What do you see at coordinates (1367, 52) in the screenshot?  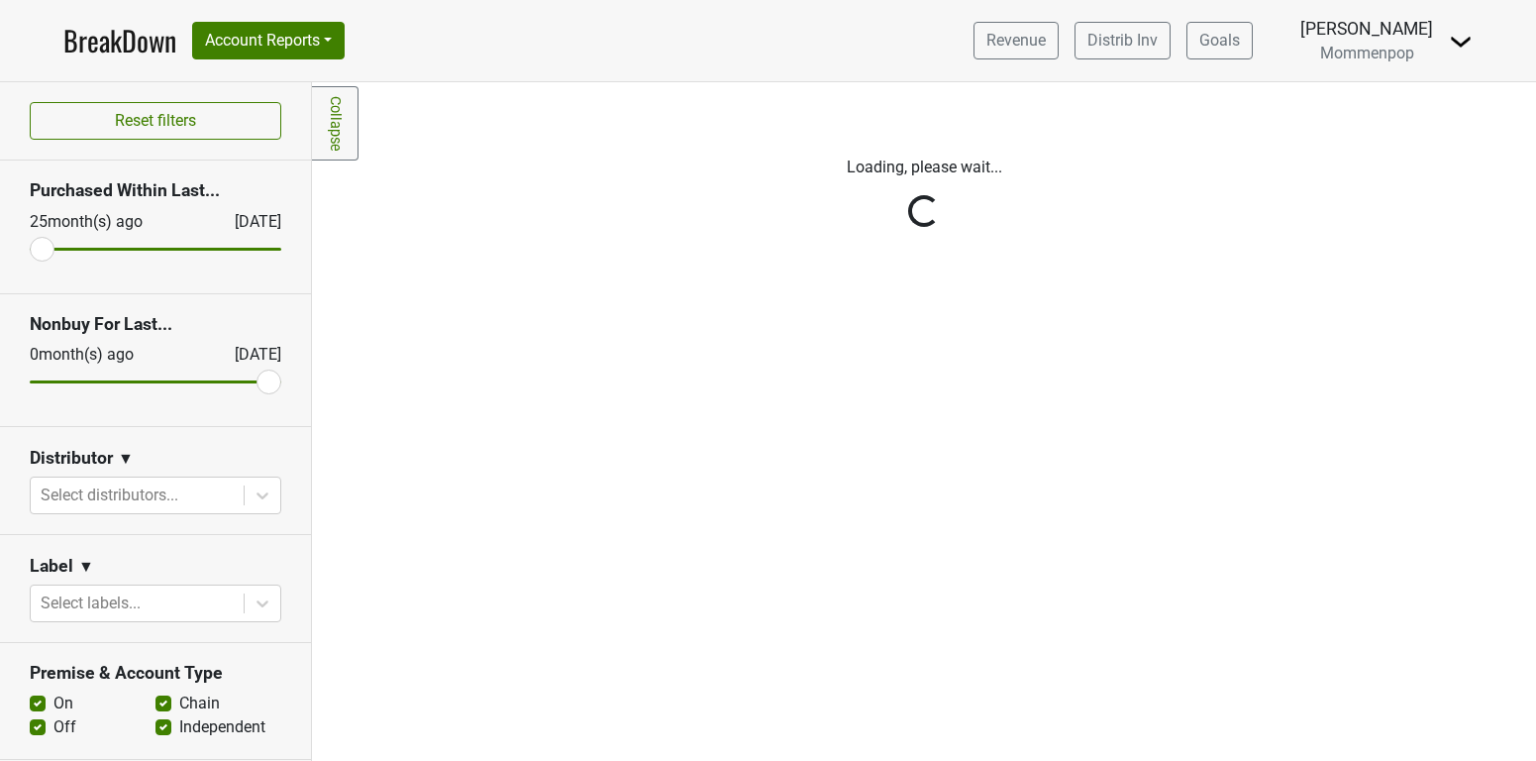 I see `span: Mommenpop` at bounding box center [1367, 52].